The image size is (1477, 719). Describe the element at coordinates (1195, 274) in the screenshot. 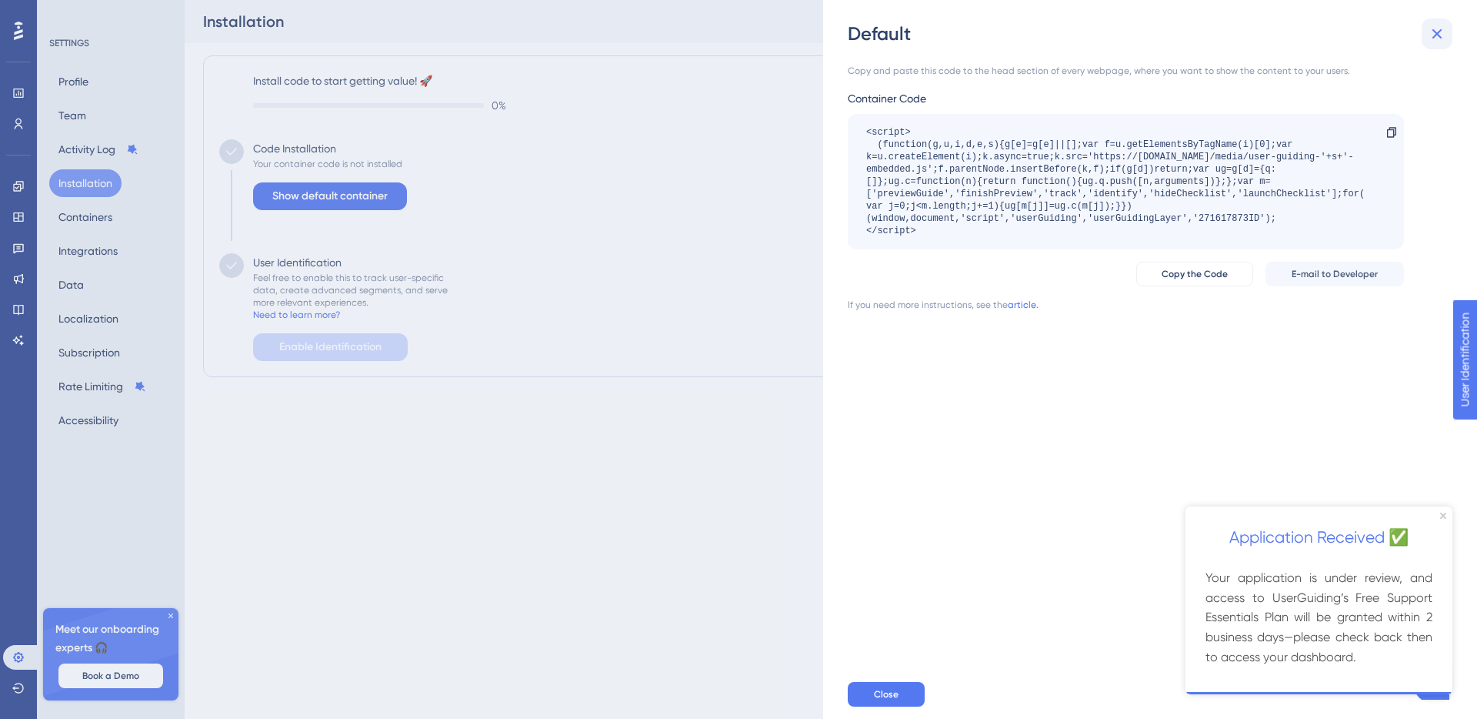

I see `button: Copy the Code` at that location.